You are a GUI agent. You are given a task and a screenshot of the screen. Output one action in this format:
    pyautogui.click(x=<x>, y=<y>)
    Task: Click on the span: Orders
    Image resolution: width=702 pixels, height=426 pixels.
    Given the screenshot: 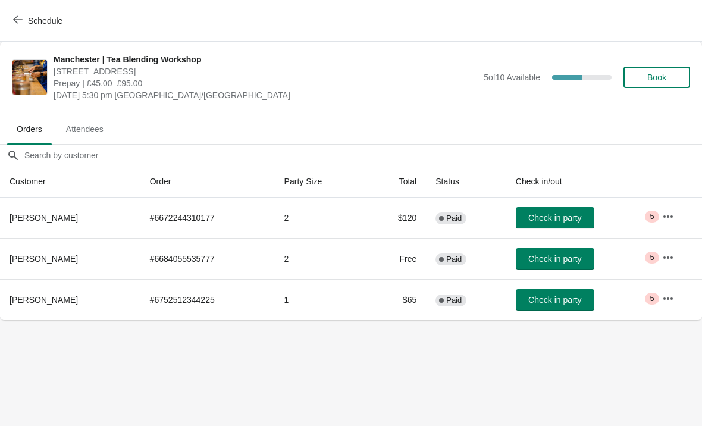 What is the action you would take?
    pyautogui.click(x=29, y=129)
    